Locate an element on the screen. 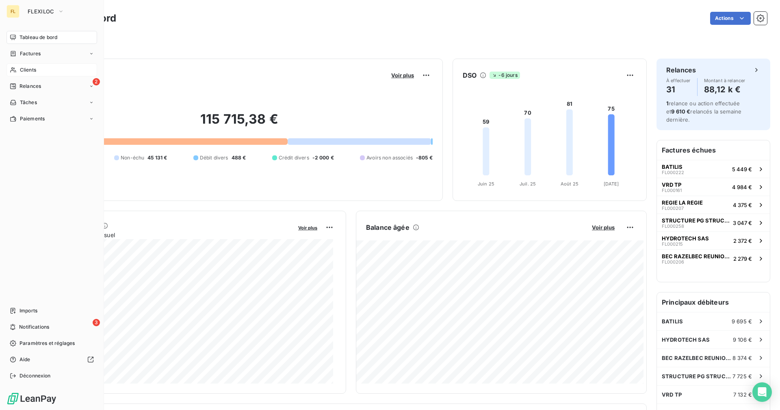  span: Imports is located at coordinates (28, 310).